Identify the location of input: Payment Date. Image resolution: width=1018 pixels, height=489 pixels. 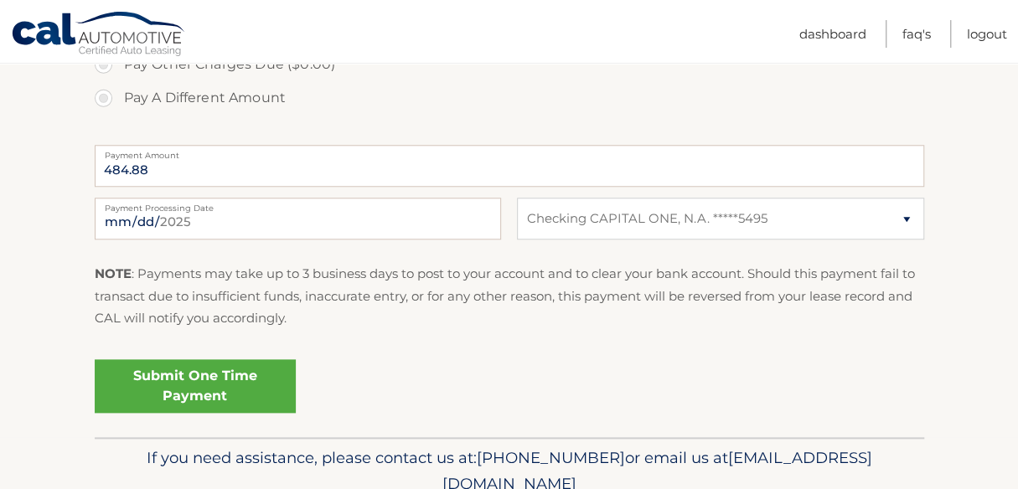
(298, 219).